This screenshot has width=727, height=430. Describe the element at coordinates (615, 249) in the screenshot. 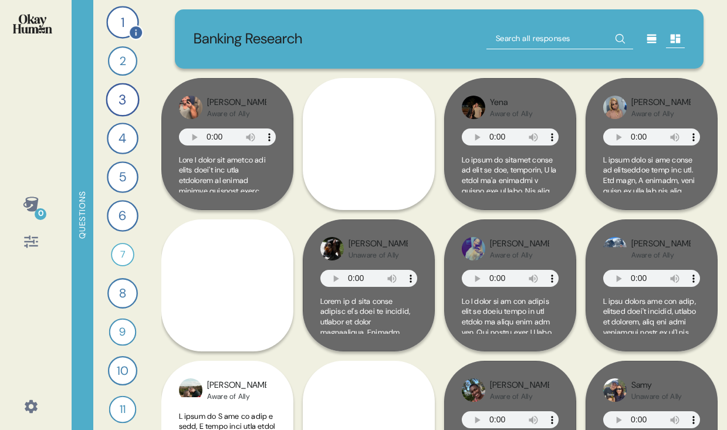

I see `img: profilepic_9212716168846018.jpg` at that location.